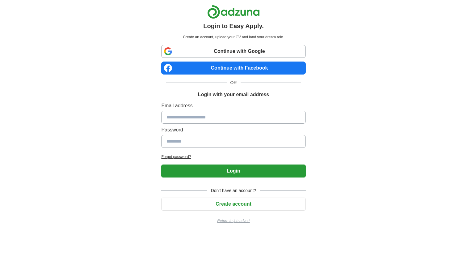  What do you see at coordinates (233, 37) in the screenshot?
I see `p: Create an account, upload your CV and land your dream role.` at bounding box center [233, 37].